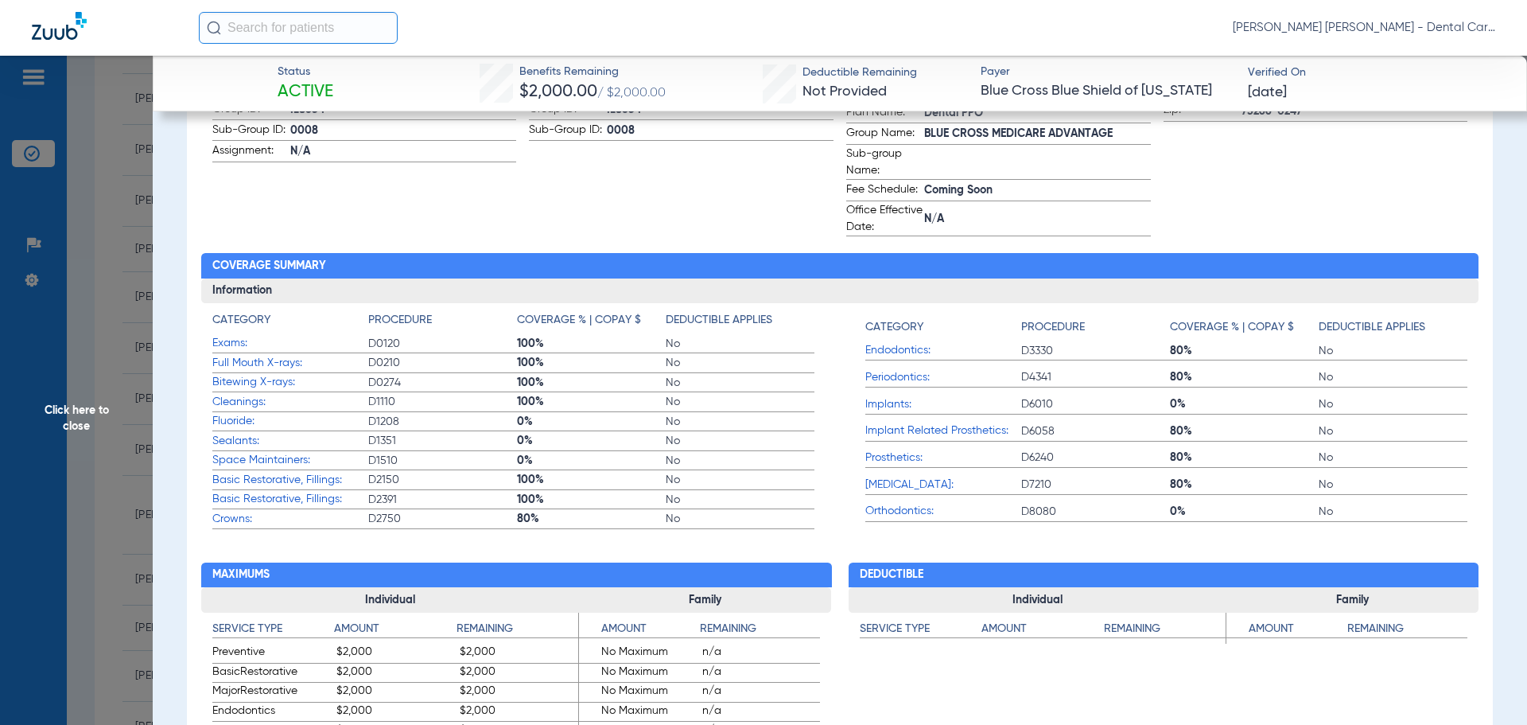 Image resolution: width=1527 pixels, height=725 pixels. What do you see at coordinates (290, 382) in the screenshot?
I see `span: Bitewing X-rays:` at bounding box center [290, 382].